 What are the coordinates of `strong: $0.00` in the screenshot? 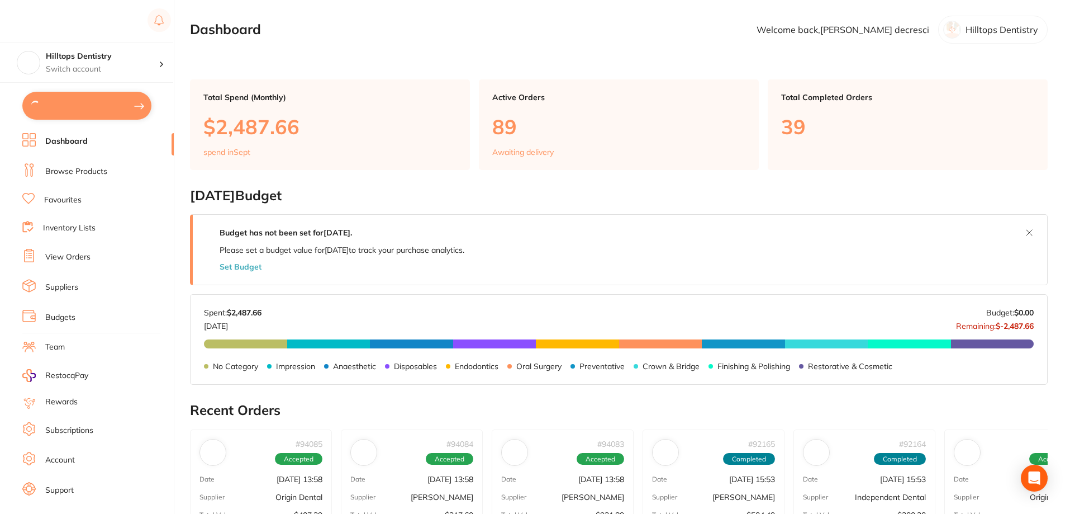 It's located at (1024, 312).